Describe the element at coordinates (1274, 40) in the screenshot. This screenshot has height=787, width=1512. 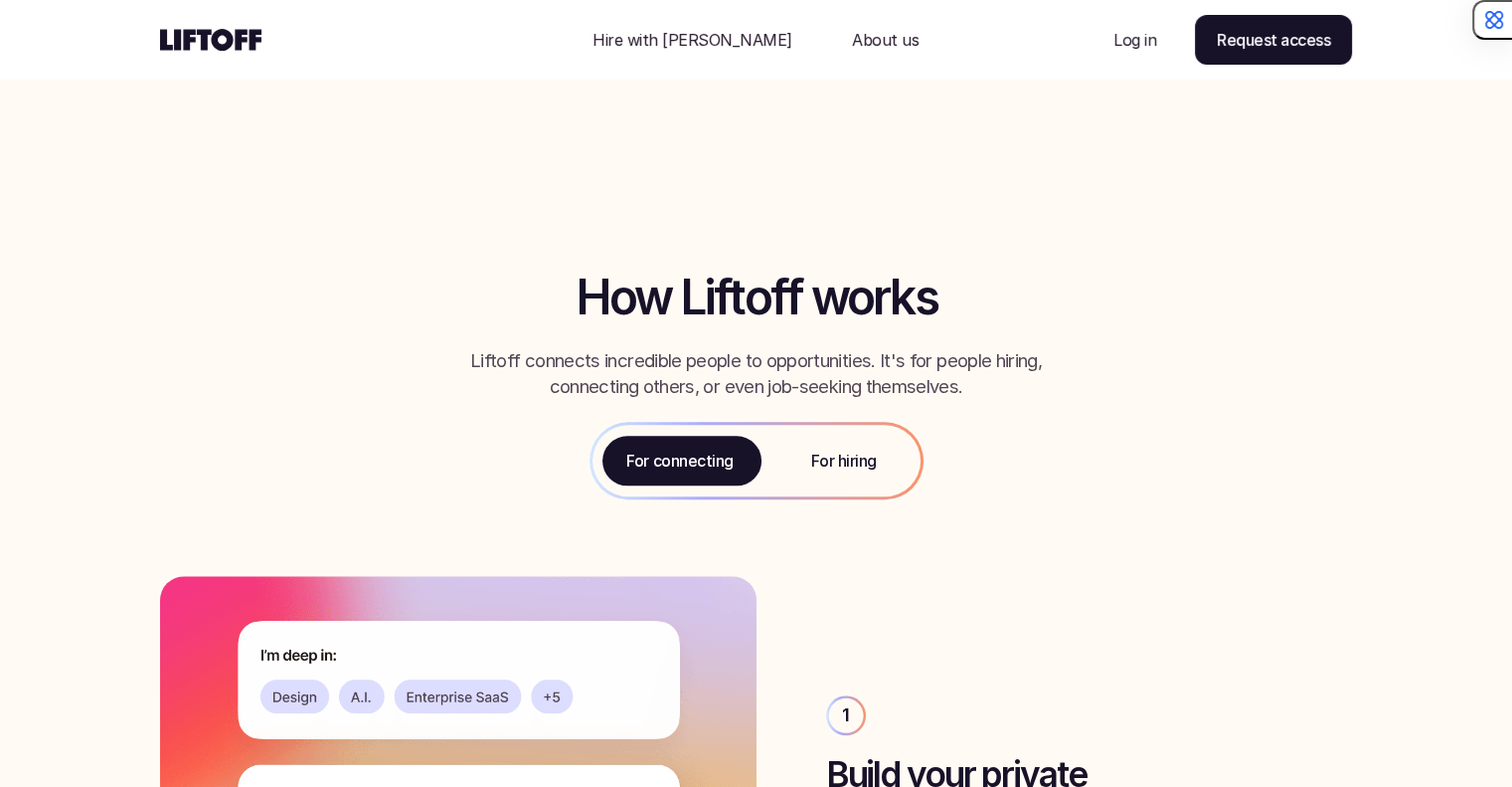
I see `p: Request access` at that location.